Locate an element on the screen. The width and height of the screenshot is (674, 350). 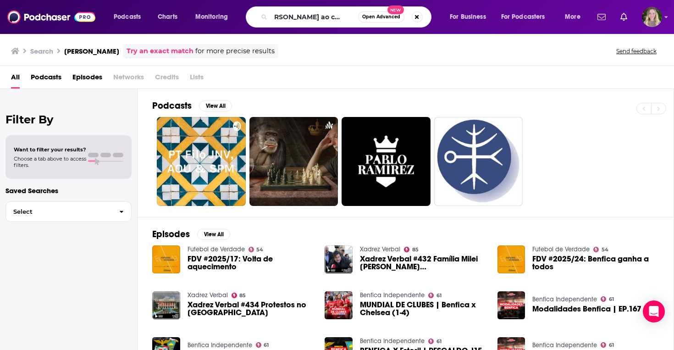
span: New is located at coordinates (396, 10).